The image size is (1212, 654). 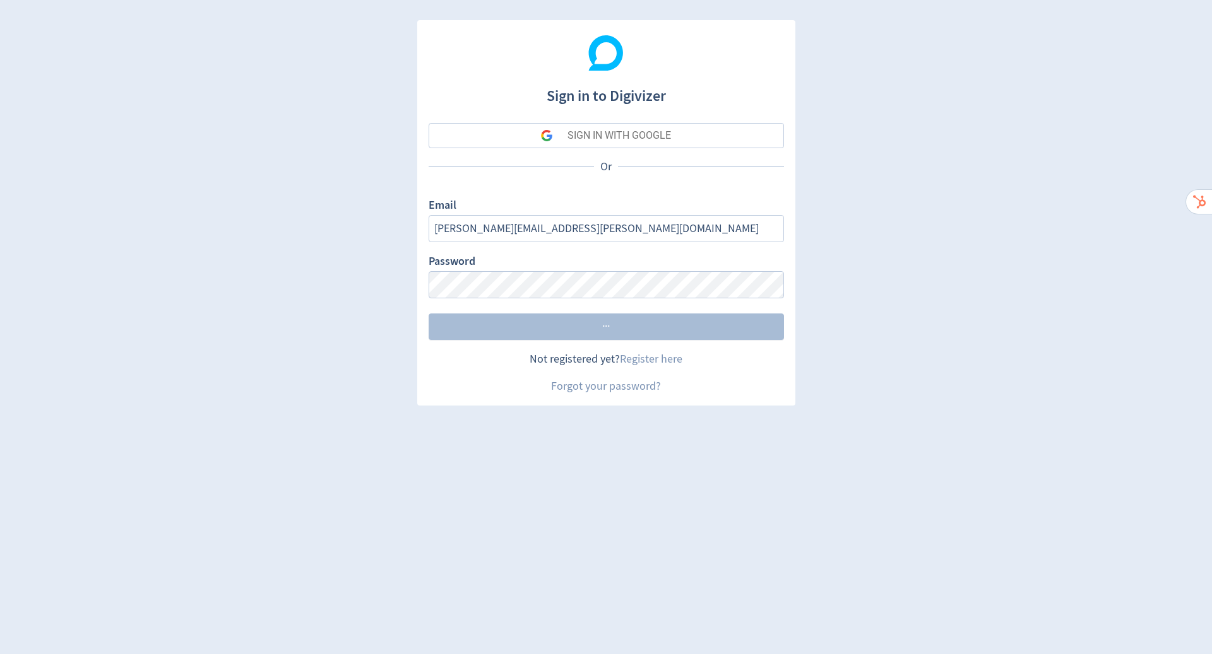 What do you see at coordinates (452, 263) in the screenshot?
I see `label: Password` at bounding box center [452, 263].